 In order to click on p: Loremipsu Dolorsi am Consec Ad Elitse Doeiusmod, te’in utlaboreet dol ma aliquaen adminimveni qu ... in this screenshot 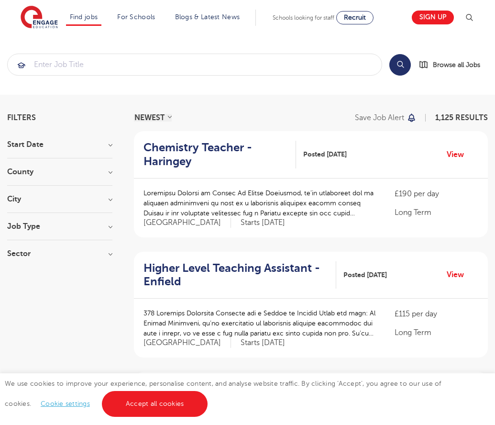, I will do `click(259, 203)`.